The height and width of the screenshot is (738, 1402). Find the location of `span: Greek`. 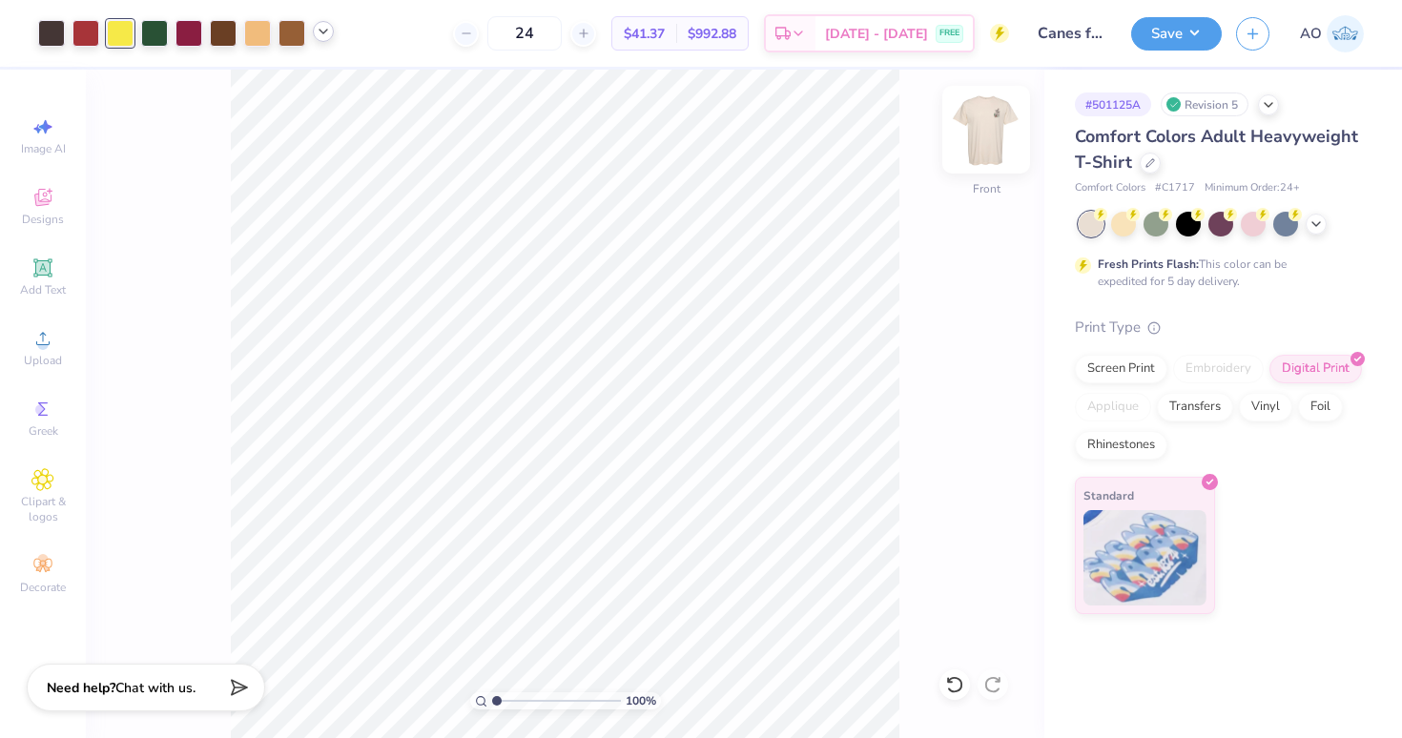

span: Greek is located at coordinates (43, 431).